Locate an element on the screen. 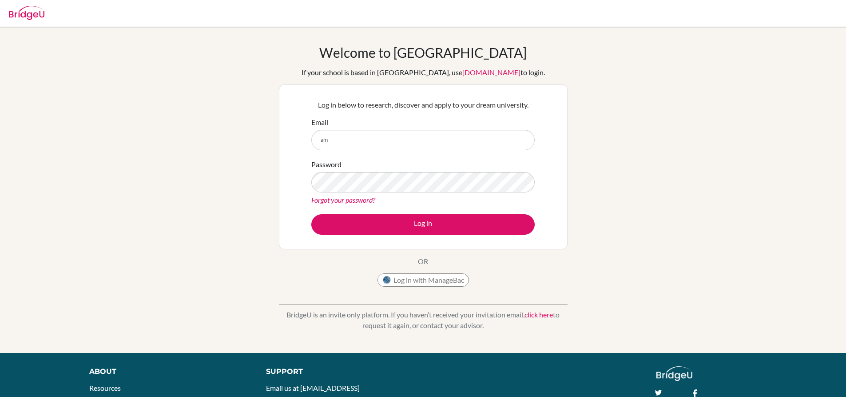 The image size is (846, 397). div: About is located at coordinates (167, 371).